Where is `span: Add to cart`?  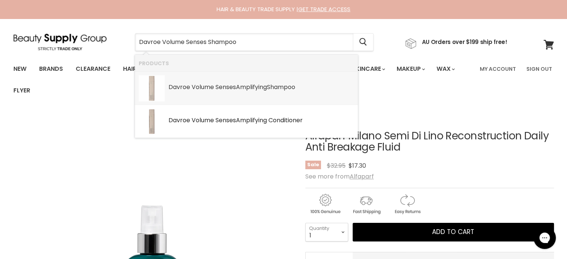
span: Add to cart is located at coordinates (453, 232).